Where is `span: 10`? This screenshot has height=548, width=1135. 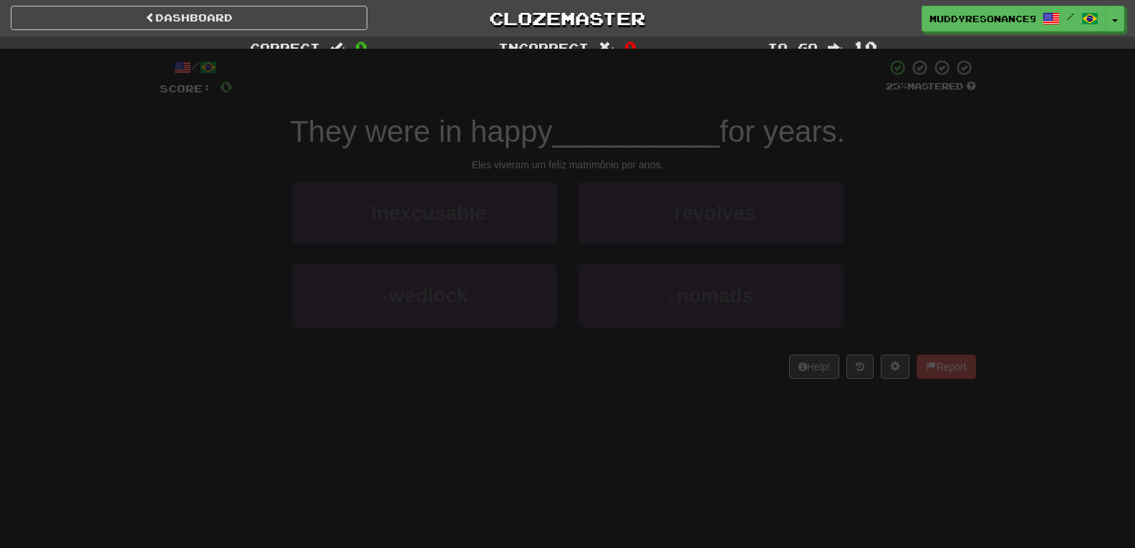
span: 10 is located at coordinates (865, 47).